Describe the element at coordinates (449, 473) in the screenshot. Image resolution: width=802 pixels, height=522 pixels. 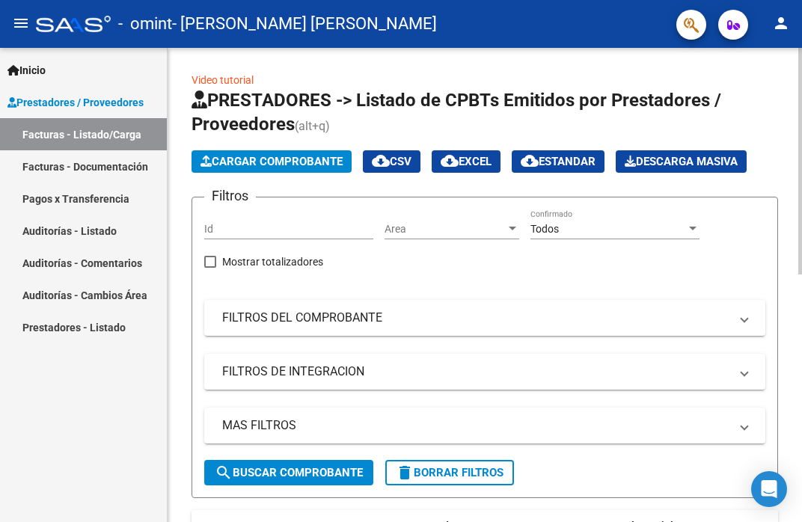
I see `button: Borrar Filtros` at that location.